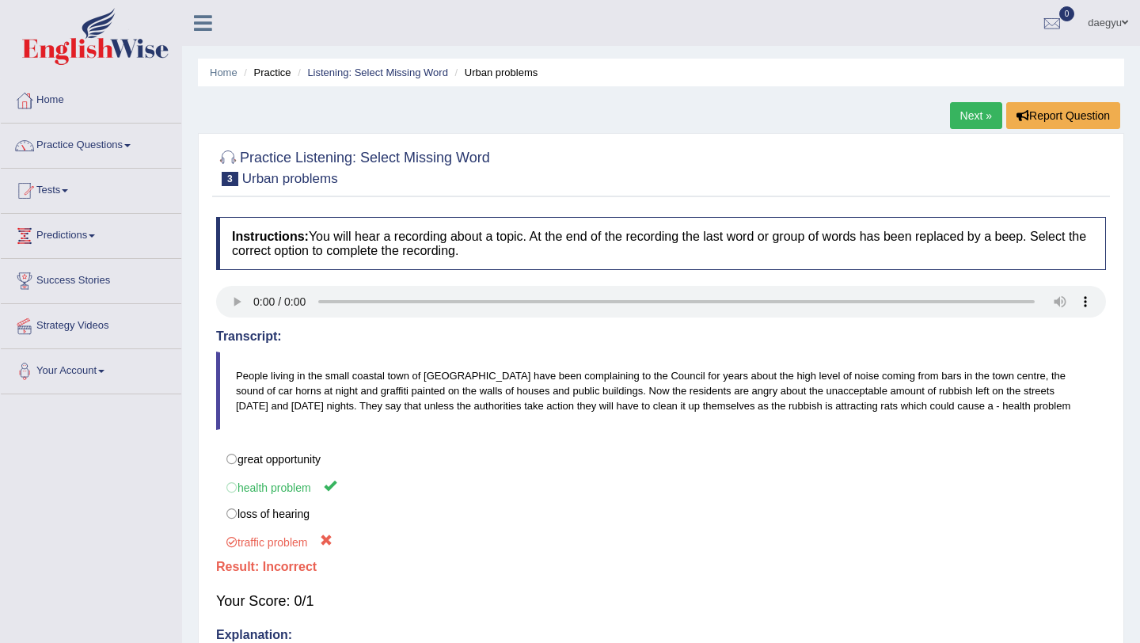 This screenshot has width=1140, height=643. I want to click on button: Report Question, so click(1063, 116).